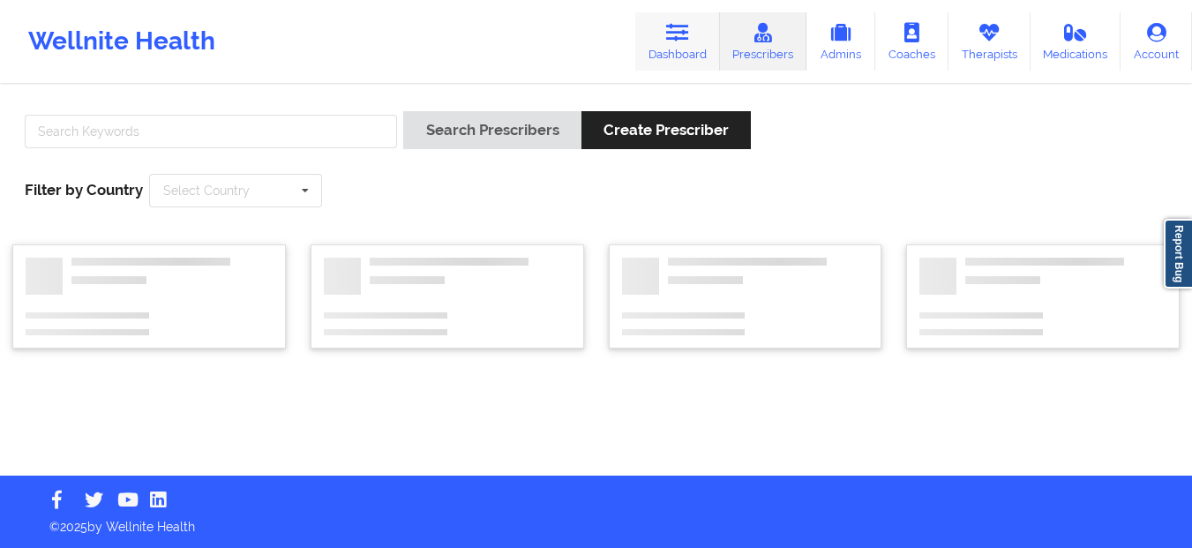 The height and width of the screenshot is (548, 1192). What do you see at coordinates (1178, 253) in the screenshot?
I see `a: Report Bug` at bounding box center [1178, 253].